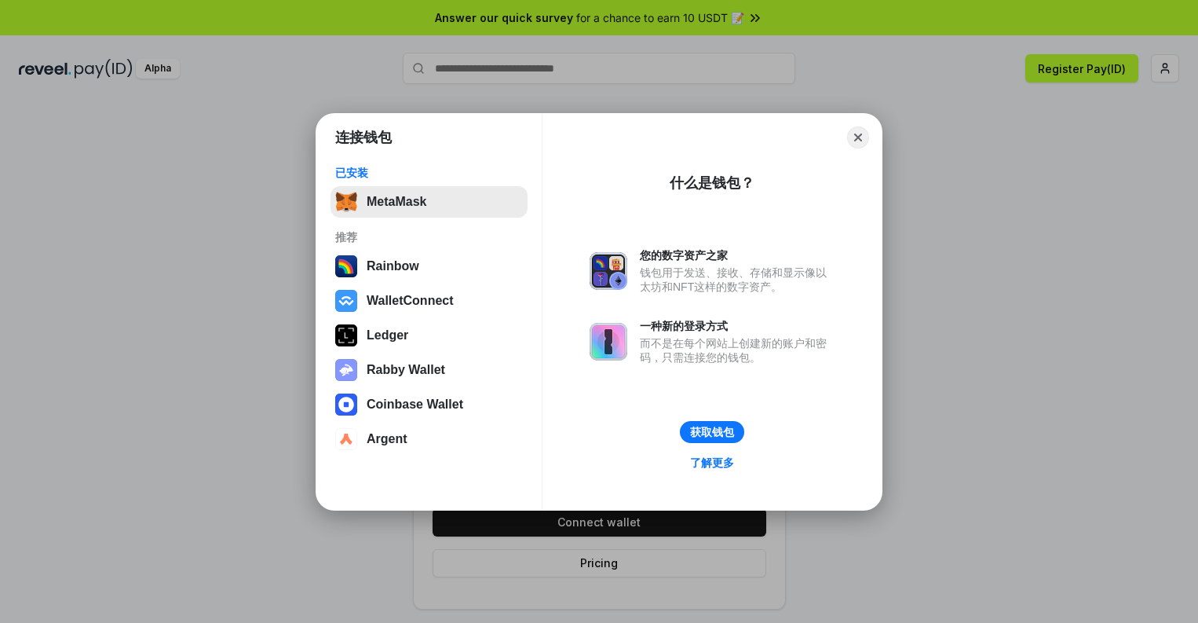 This screenshot has width=1198, height=623. I want to click on div: 钱包用于发送、接收、存储和显示像以太坊和NFT这样的数字资产。, so click(737, 279).